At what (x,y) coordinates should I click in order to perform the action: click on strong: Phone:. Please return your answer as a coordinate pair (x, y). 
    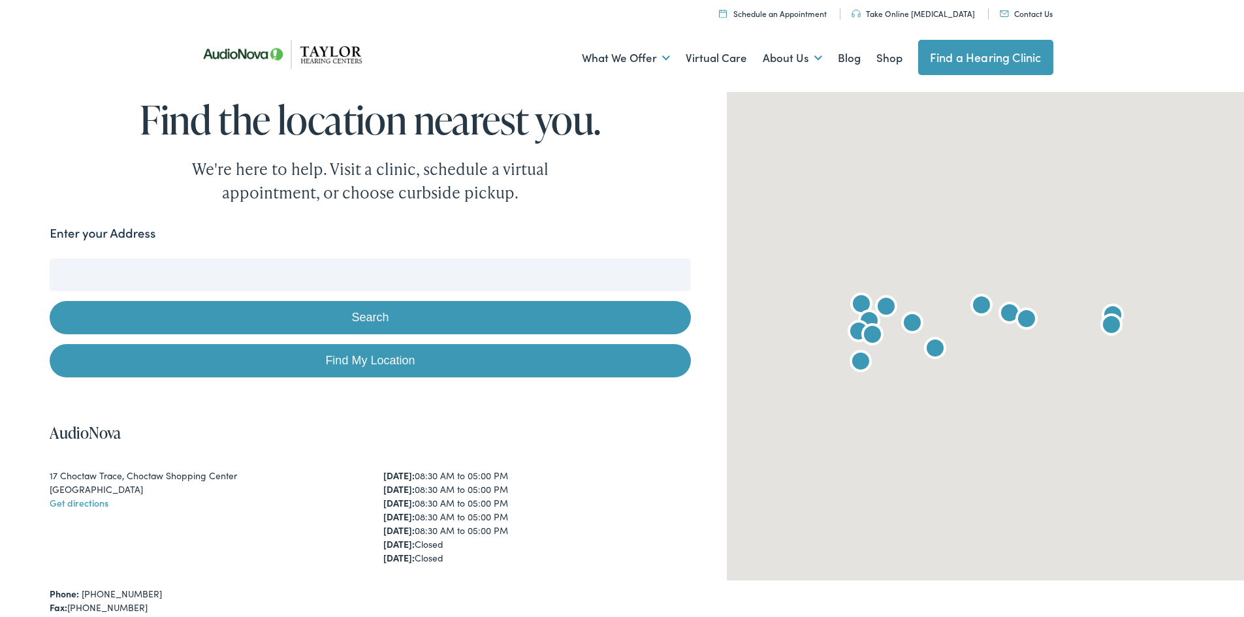
    Looking at the image, I should click on (64, 594).